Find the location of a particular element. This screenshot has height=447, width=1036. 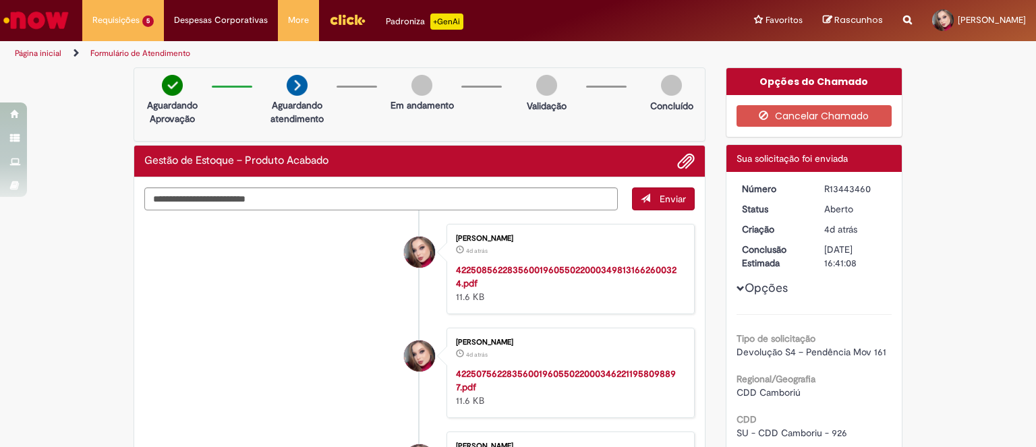

div: Opções do Chamado is located at coordinates (814, 82).